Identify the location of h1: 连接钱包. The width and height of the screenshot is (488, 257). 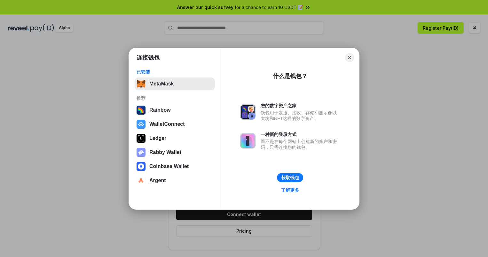
(148, 58).